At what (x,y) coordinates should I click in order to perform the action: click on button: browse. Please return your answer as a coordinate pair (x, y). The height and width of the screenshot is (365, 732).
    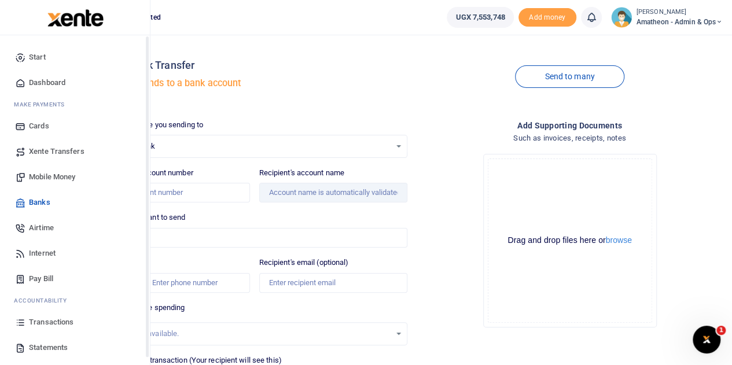
    Looking at the image, I should click on (618, 240).